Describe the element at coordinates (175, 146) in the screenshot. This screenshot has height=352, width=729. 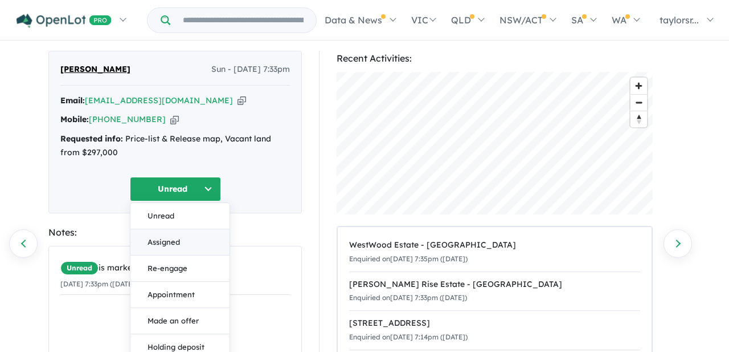
I see `div: Price-list & Release map, Vacant land from $297,000` at that location.